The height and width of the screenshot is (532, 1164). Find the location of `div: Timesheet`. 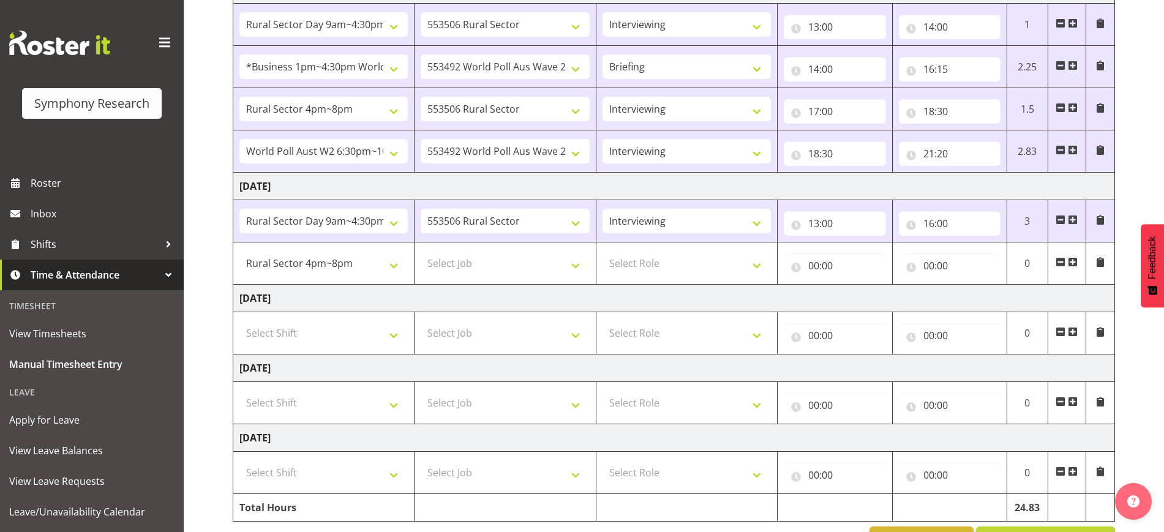

div: Timesheet is located at coordinates (92, 306).